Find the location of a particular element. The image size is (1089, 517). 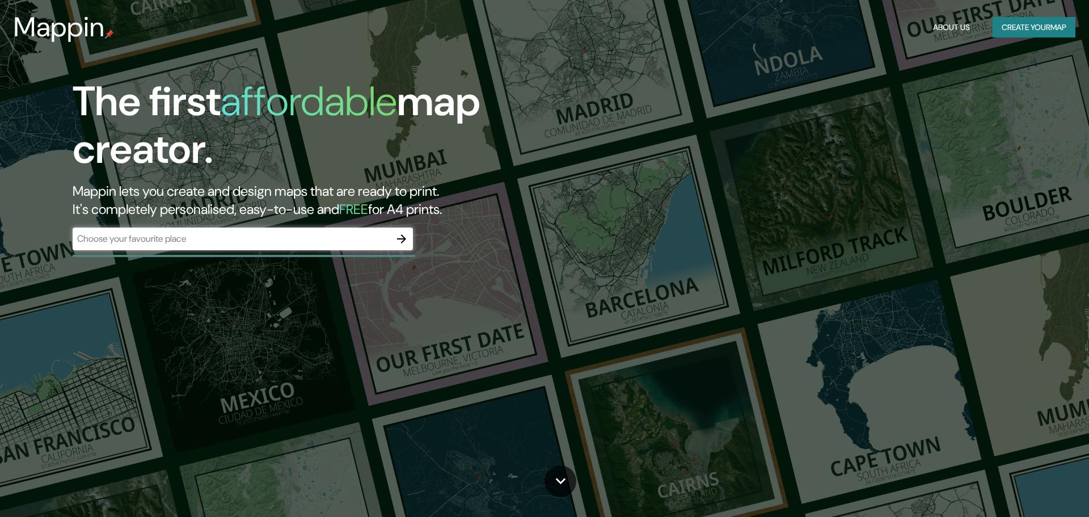

h1: affordable is located at coordinates (309, 101).